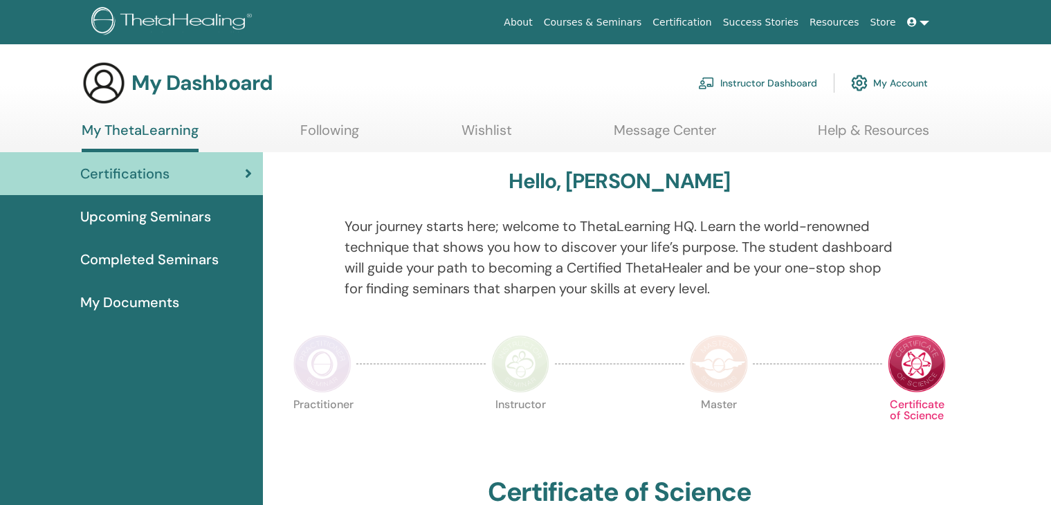 This screenshot has width=1051, height=505. What do you see at coordinates (665, 135) in the screenshot?
I see `a: Message Center` at bounding box center [665, 135].